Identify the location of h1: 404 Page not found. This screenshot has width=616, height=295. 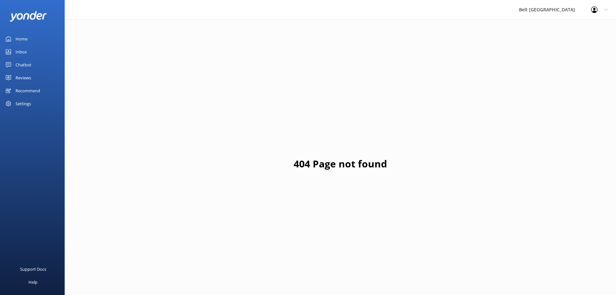
(340, 164).